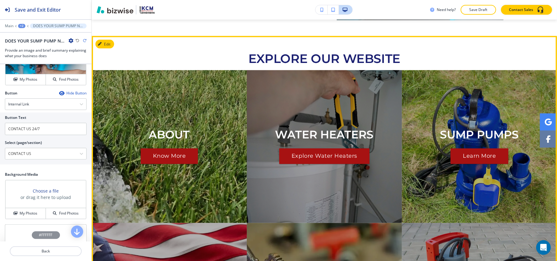  Describe the element at coordinates (16, 118) in the screenshot. I see `h2: Button Text` at that location.